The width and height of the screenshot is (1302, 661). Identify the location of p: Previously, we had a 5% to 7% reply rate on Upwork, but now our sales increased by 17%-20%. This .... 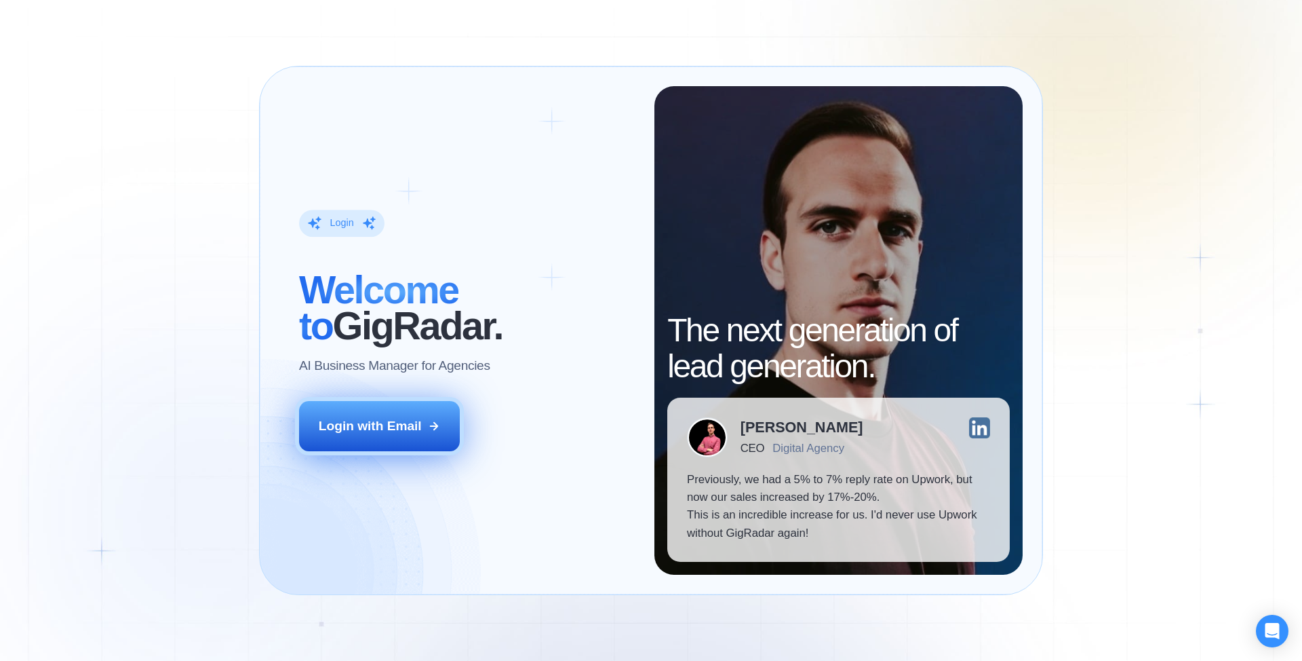
(838, 507).